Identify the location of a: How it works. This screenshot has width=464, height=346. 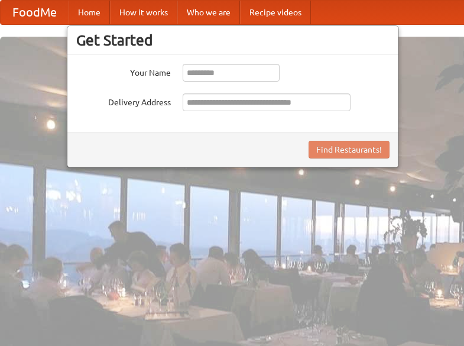
(144, 12).